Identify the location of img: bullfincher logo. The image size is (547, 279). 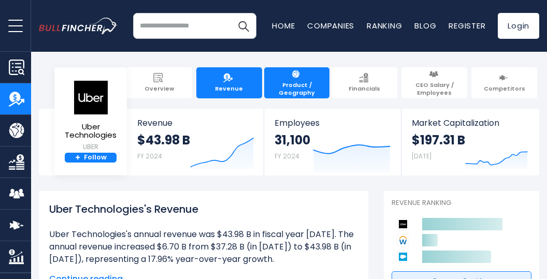
(78, 26).